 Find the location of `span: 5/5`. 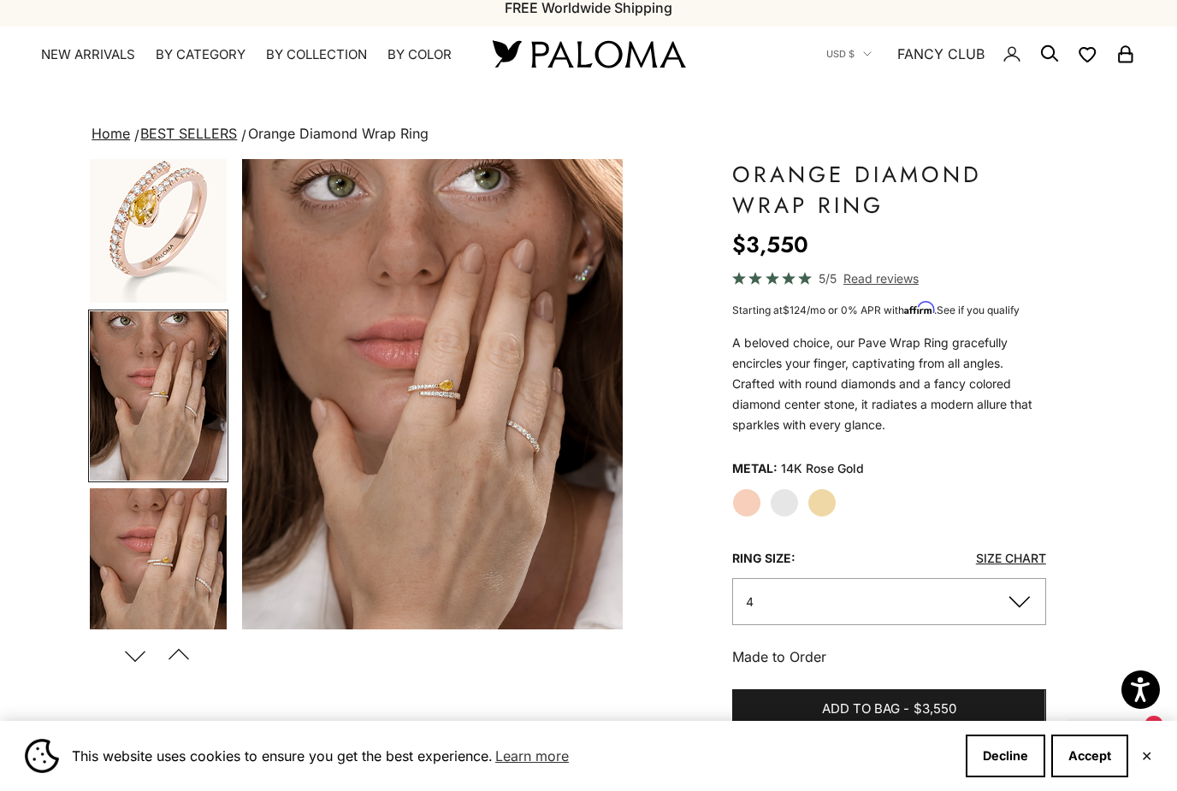

span: 5/5 is located at coordinates (827, 278).